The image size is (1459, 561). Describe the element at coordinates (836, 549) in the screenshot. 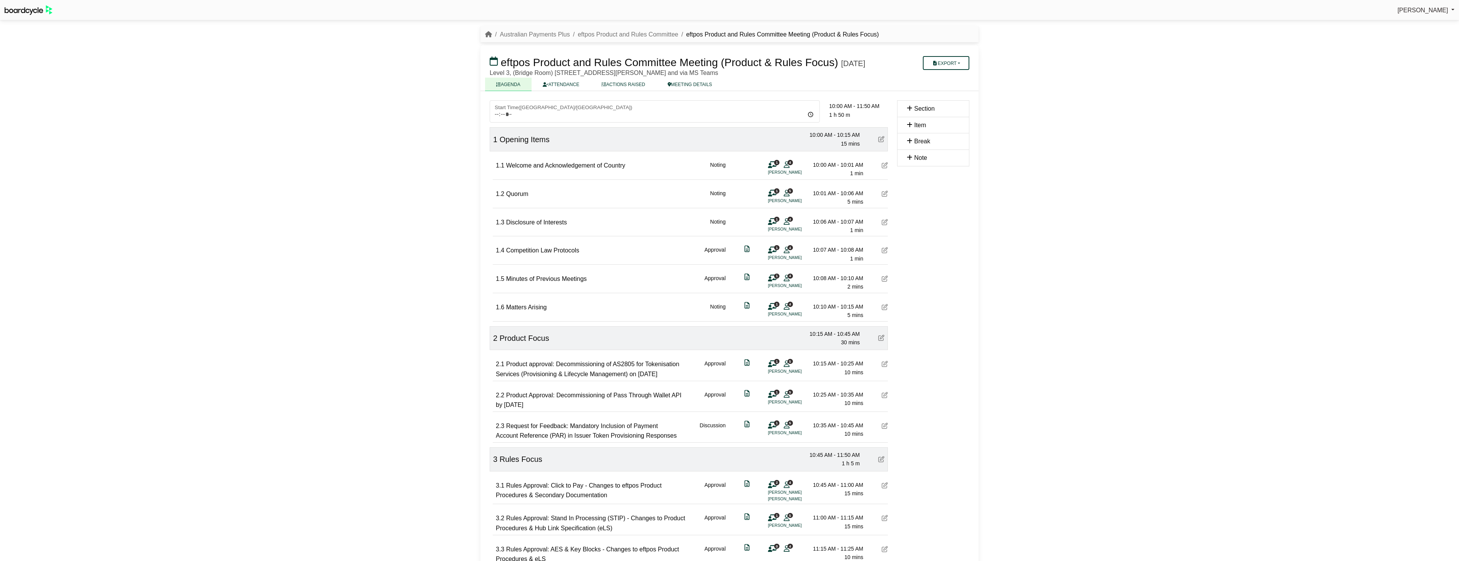

I see `div: 11:15 AM - 11:25 AM` at that location.